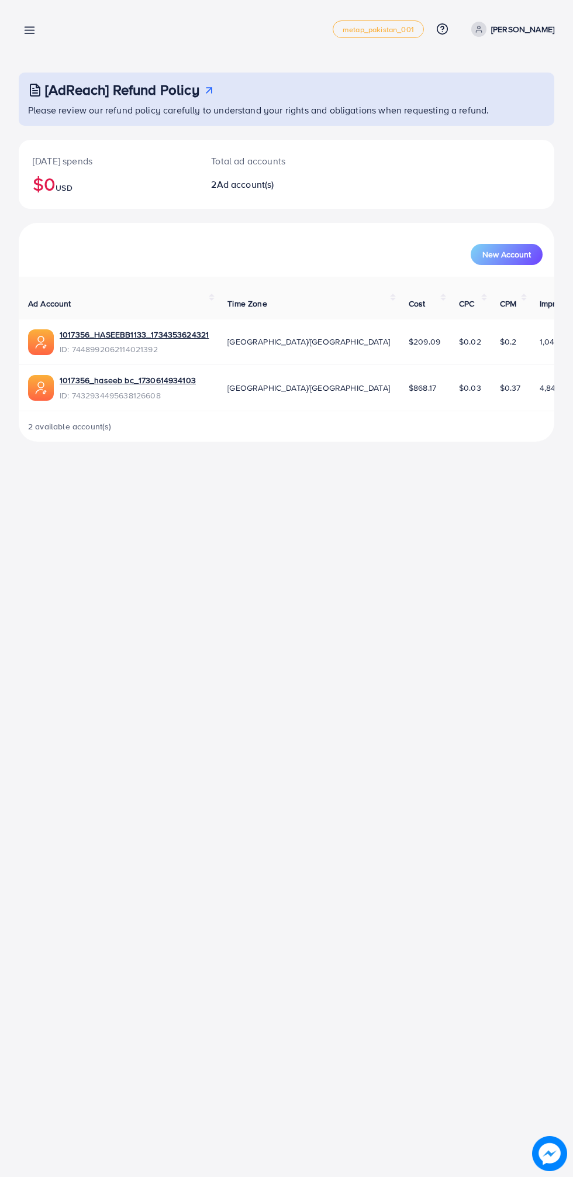  Describe the element at coordinates (108, 184) in the screenshot. I see `h2: $0` at that location.